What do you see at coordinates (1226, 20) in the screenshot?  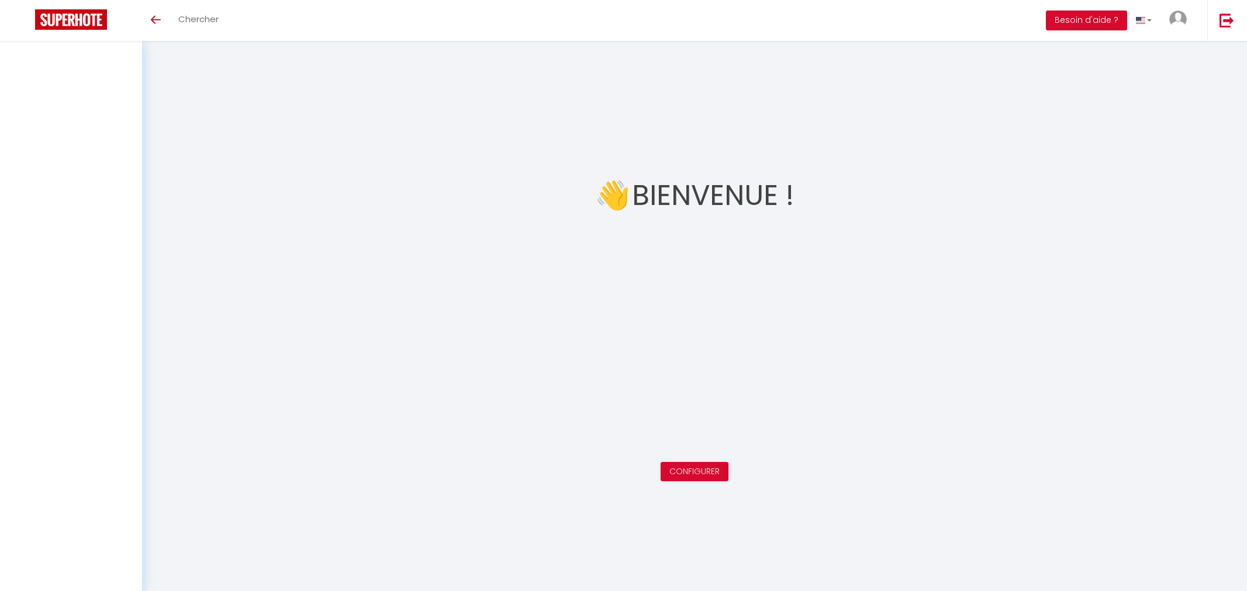 I see `img: logout` at bounding box center [1226, 20].